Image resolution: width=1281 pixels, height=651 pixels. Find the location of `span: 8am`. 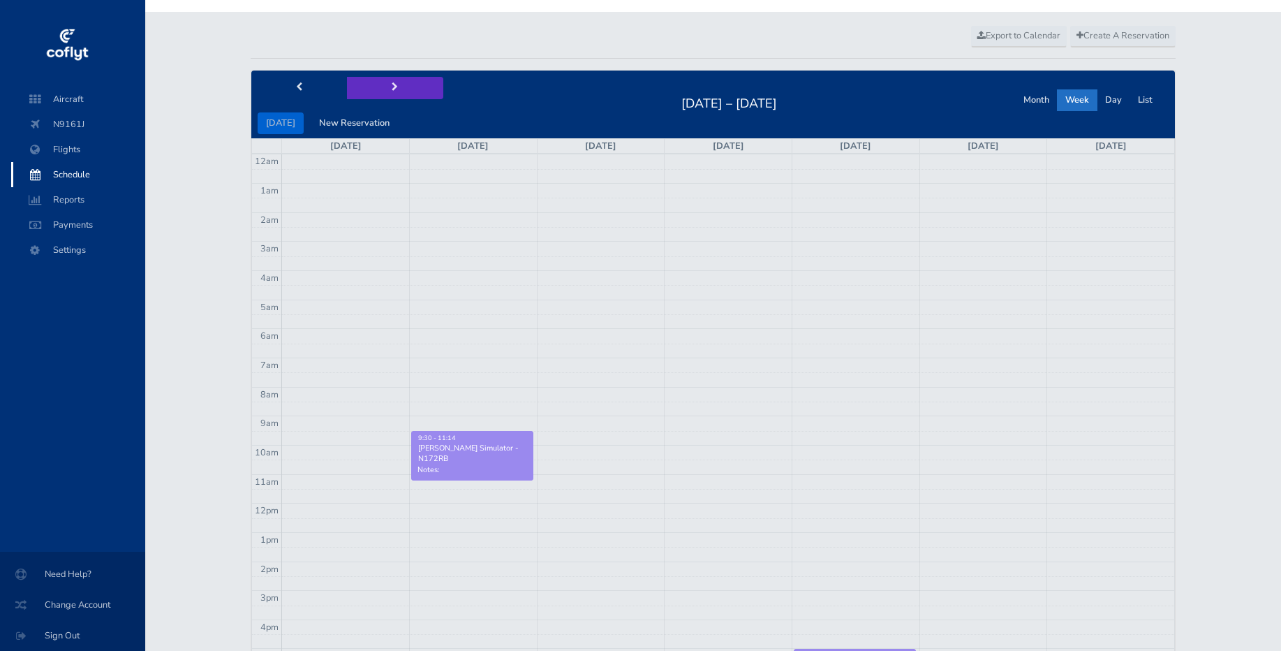

span: 8am is located at coordinates (270, 395).